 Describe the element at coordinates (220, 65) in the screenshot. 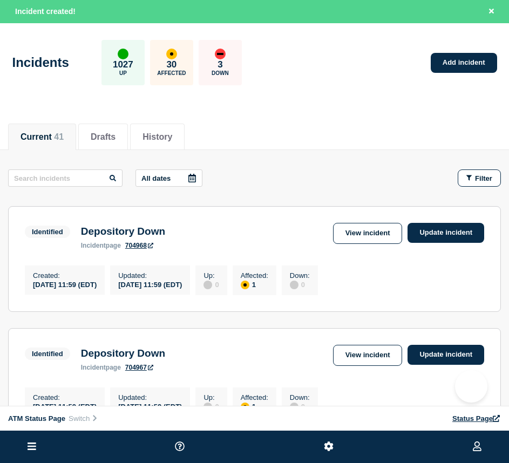

I see `p: 3` at that location.